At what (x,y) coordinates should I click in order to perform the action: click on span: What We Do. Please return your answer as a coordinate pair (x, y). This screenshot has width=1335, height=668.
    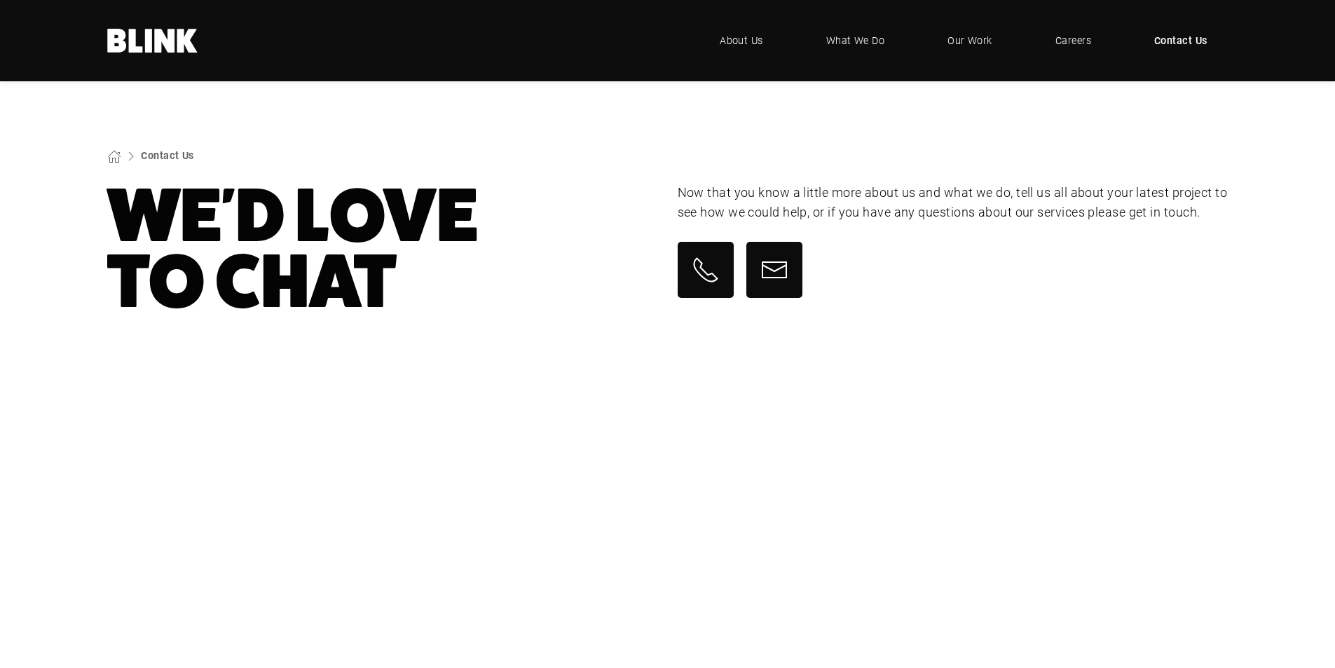
    Looking at the image, I should click on (856, 41).